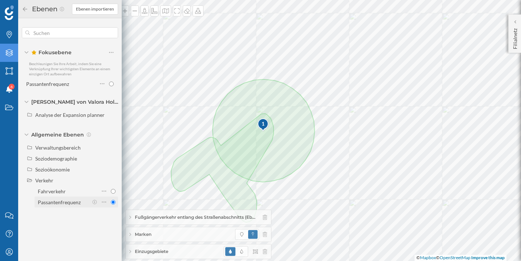 The height and width of the screenshot is (261, 521). I want to click on span: Support, so click(28, 8).